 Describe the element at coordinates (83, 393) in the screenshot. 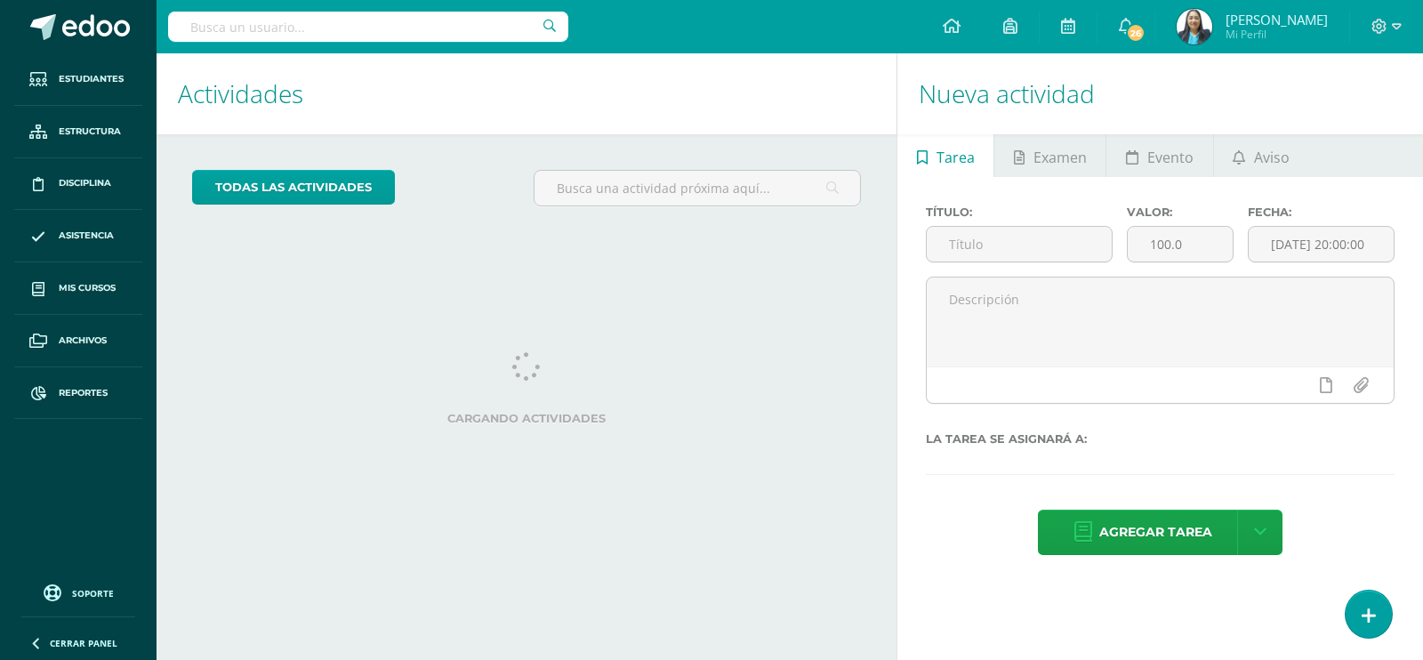

I see `span: Reportes` at that location.